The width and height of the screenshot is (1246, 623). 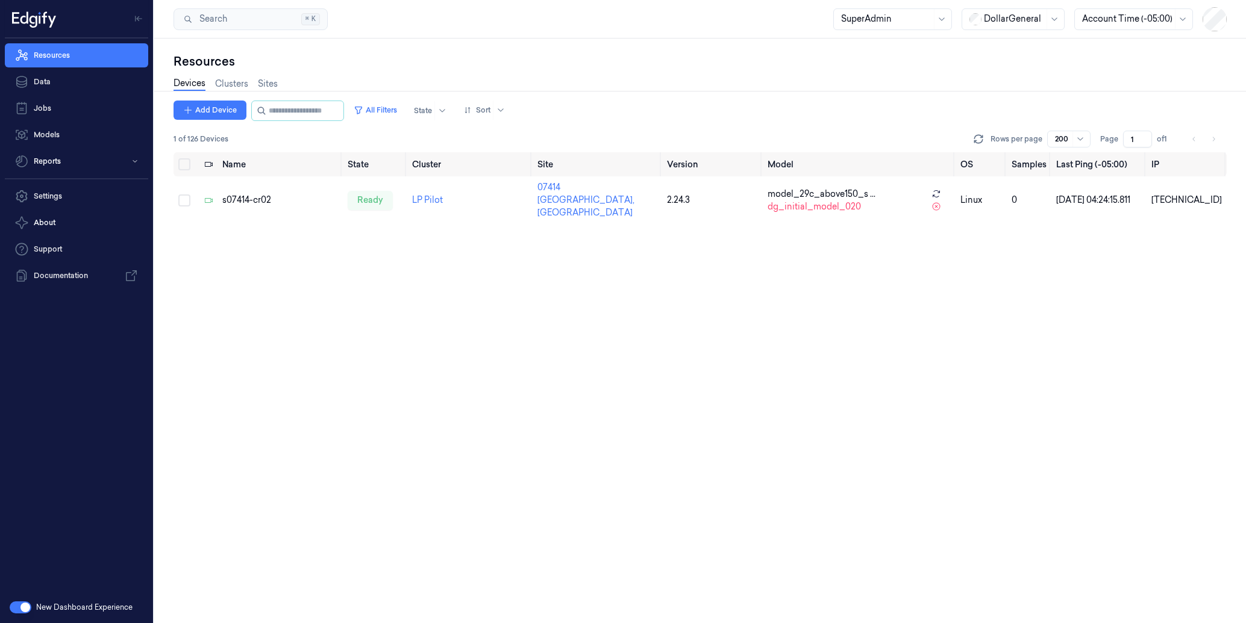 I want to click on th: OS, so click(x=981, y=164).